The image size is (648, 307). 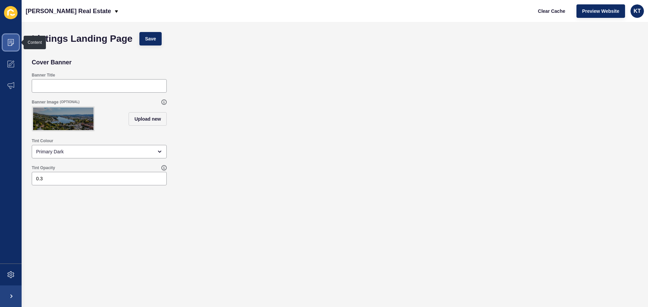 I want to click on label: Banner Title, so click(x=43, y=75).